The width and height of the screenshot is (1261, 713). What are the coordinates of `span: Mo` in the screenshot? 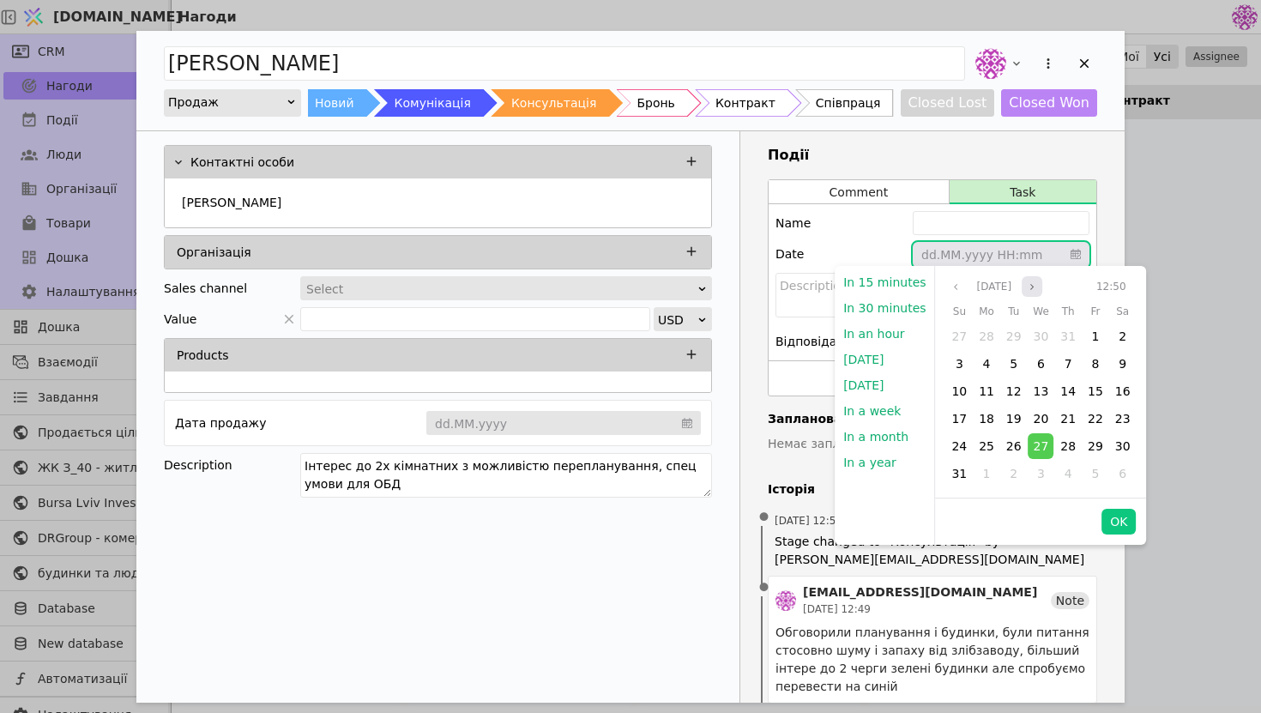 It's located at (986, 311).